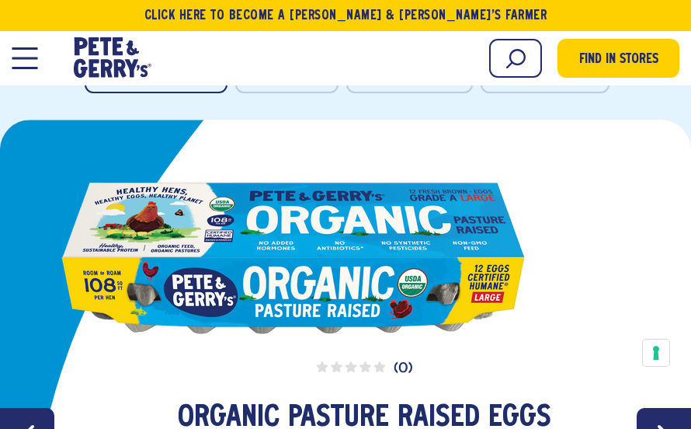 The width and height of the screenshot is (691, 429). Describe the element at coordinates (403, 369) in the screenshot. I see `span: (0)` at that location.